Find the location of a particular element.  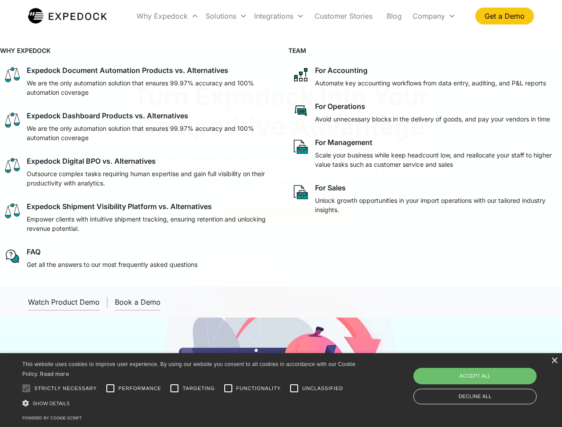

p: Scale your business while keep headcount low, and reallocate your staff to higher value tasks suc... is located at coordinates (437, 160).